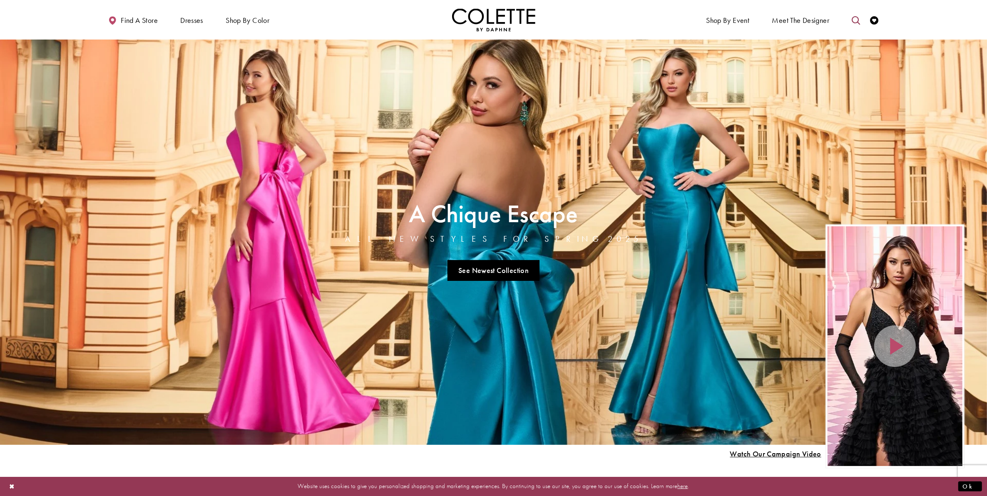  What do you see at coordinates (133, 20) in the screenshot?
I see `a: Find a store` at bounding box center [133, 20].